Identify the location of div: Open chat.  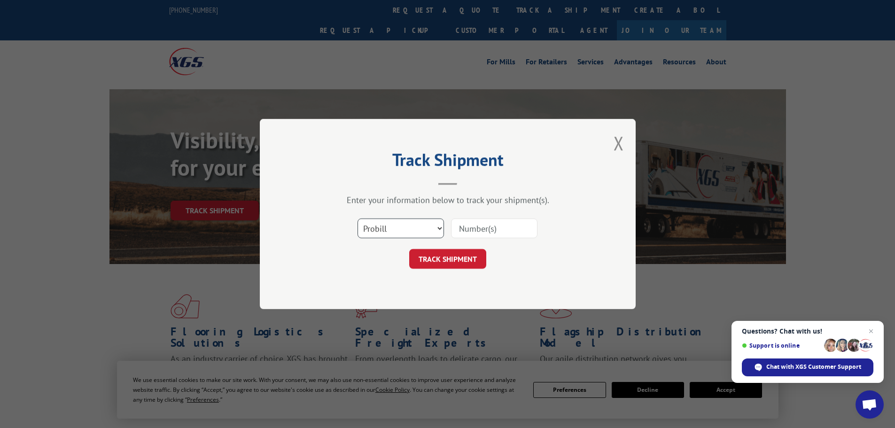
(870, 405).